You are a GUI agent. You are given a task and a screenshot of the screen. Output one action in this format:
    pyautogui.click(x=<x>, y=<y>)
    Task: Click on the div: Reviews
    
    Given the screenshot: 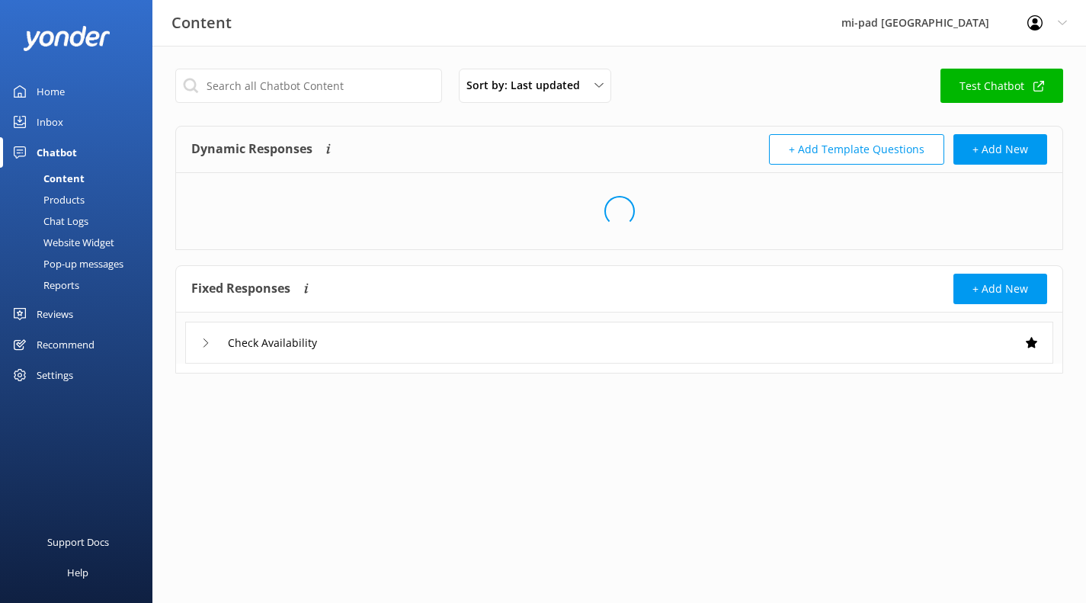 What is the action you would take?
    pyautogui.click(x=55, y=314)
    